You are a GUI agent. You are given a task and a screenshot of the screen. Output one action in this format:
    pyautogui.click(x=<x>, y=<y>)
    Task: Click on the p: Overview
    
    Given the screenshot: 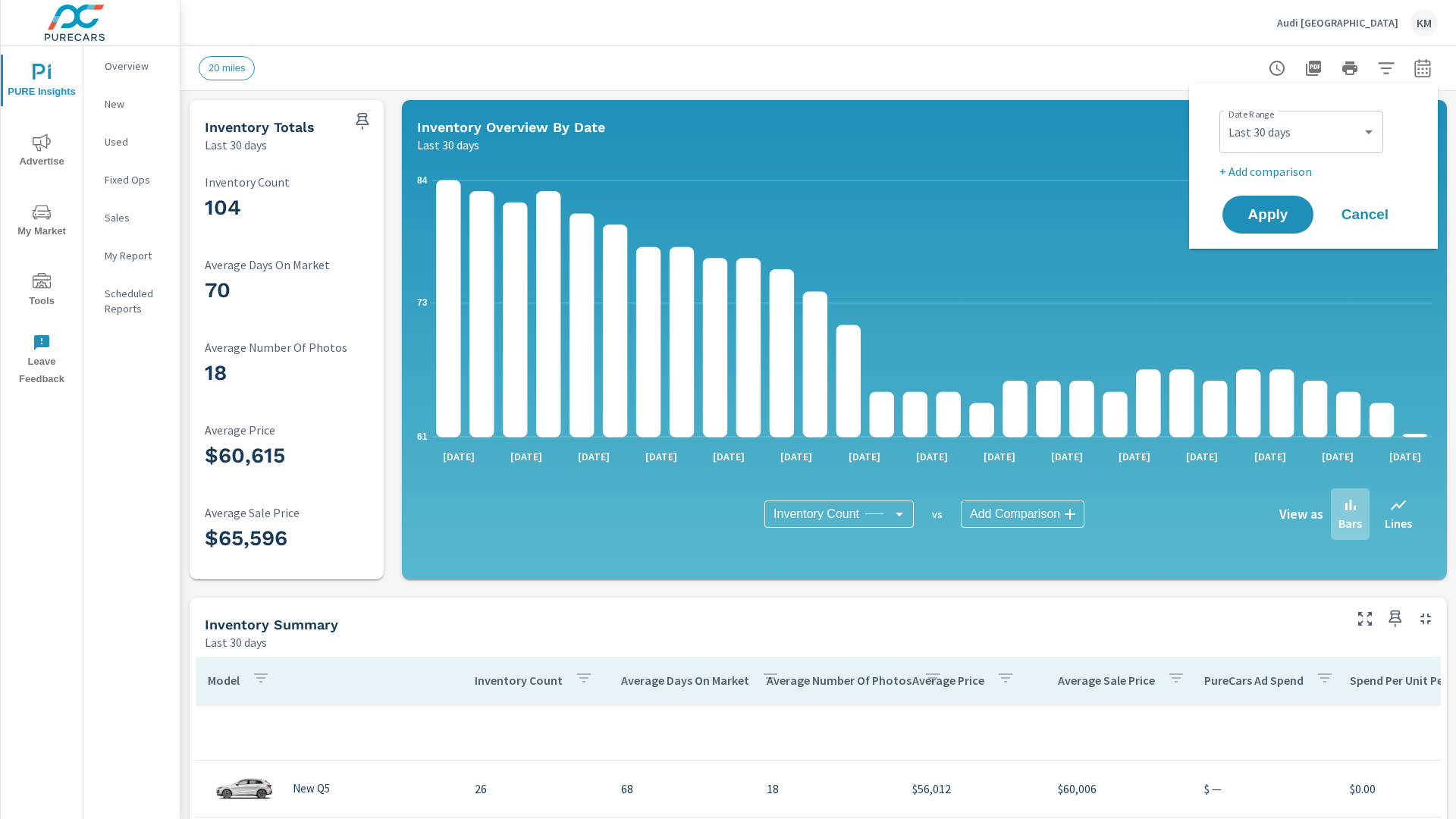 What is the action you would take?
    pyautogui.click(x=136, y=66)
    